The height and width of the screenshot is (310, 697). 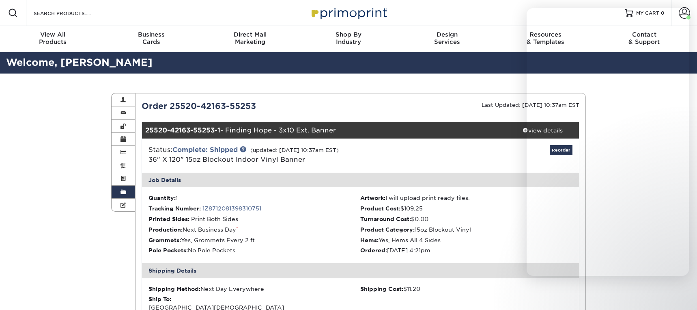 I want to click on strong: 25520-42163-55253-1, so click(x=183, y=130).